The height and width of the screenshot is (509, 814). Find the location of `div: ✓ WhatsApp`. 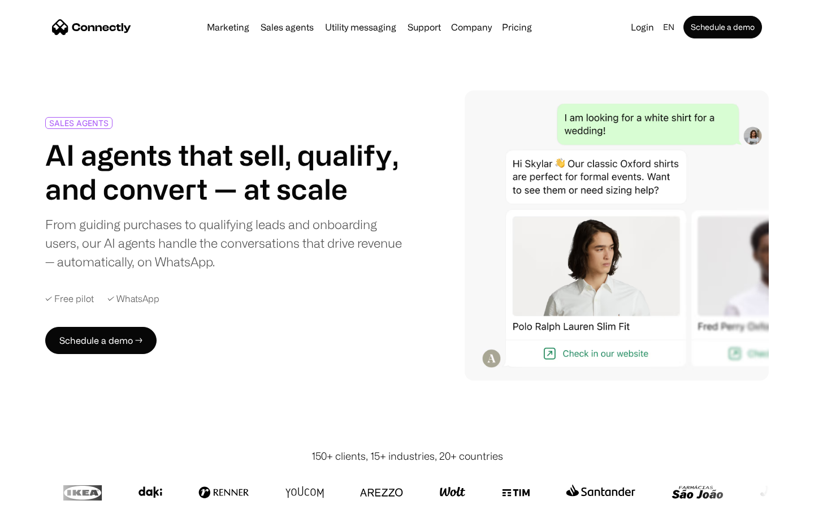

div: ✓ WhatsApp is located at coordinates (133, 298).